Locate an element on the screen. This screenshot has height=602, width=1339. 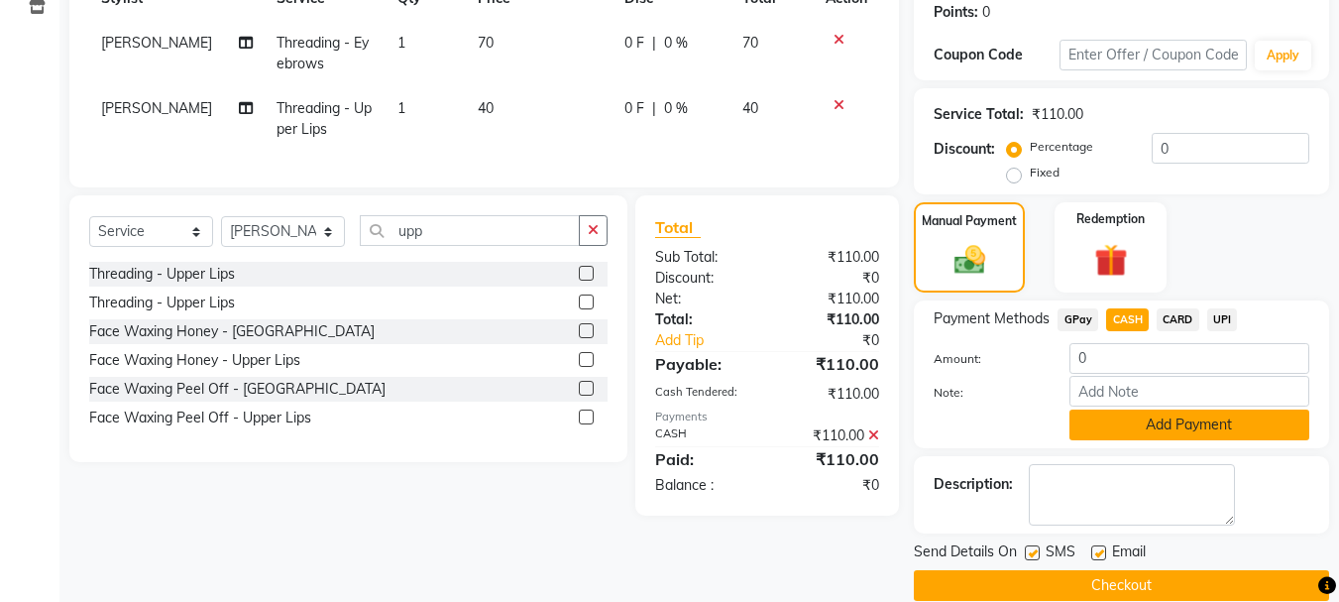
button: Checkout is located at coordinates (1121, 585).